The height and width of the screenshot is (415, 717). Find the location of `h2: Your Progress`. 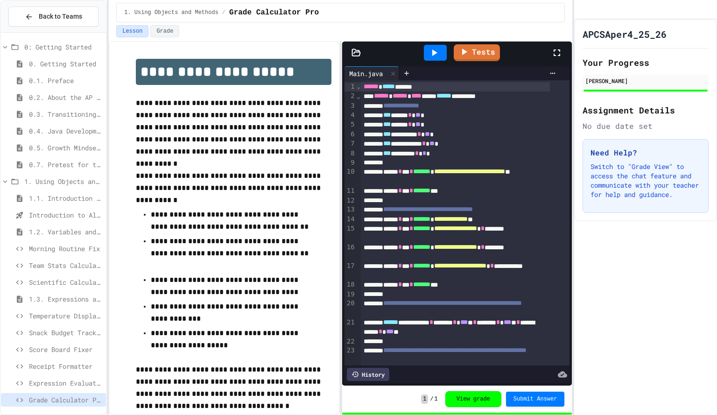

h2: Your Progress is located at coordinates (646, 63).